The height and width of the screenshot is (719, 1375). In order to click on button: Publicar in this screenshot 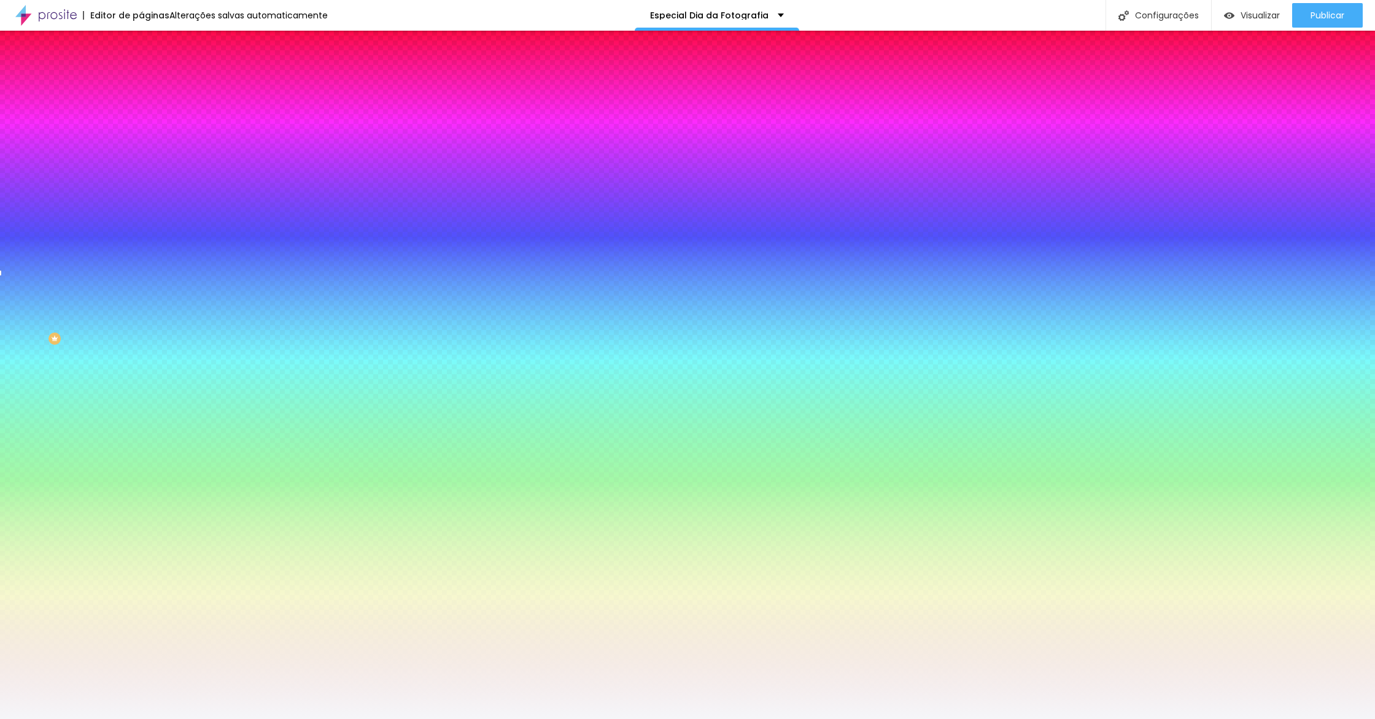, I will do `click(1327, 15)`.